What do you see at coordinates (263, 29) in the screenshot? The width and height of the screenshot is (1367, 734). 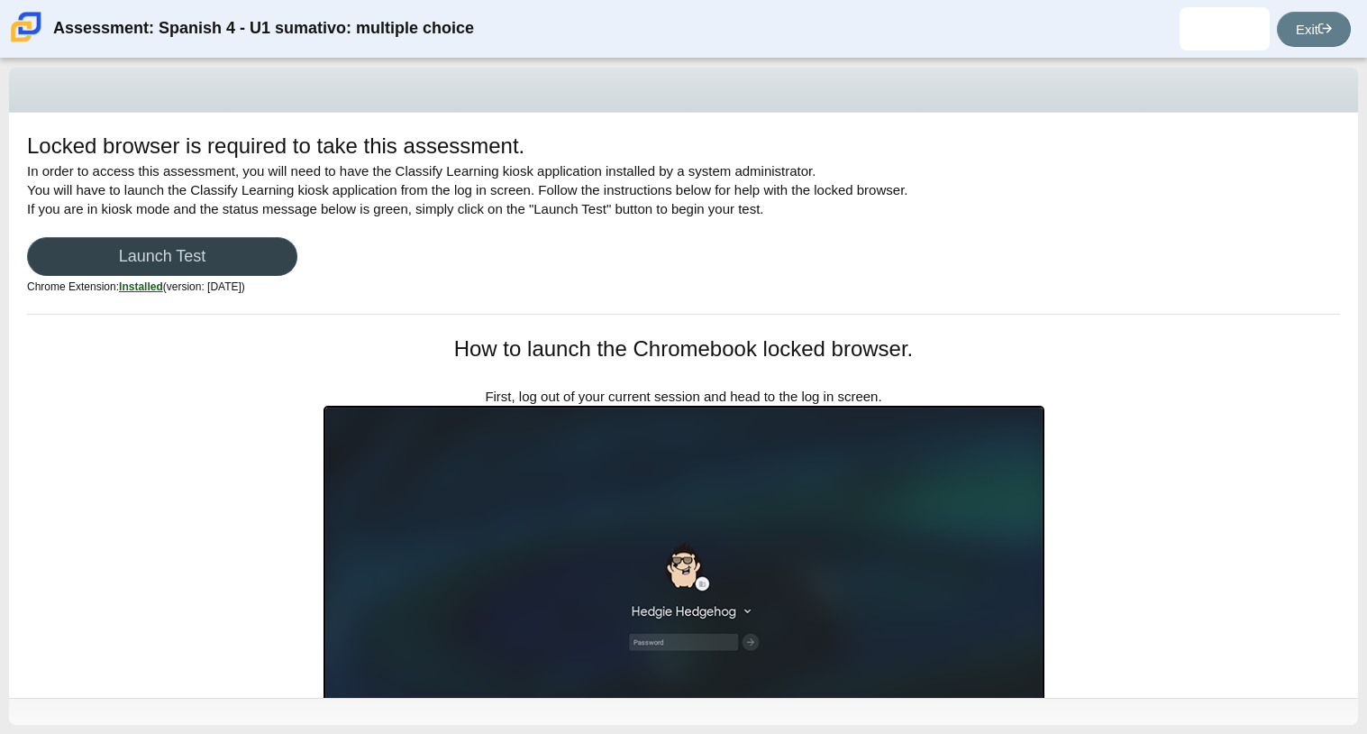 I see `div: Assessment: Spanish 4 - U1 sumativo: multiple choice` at bounding box center [263, 29].